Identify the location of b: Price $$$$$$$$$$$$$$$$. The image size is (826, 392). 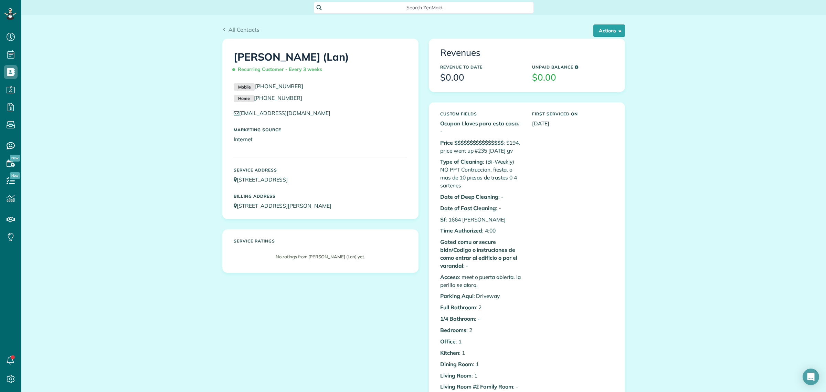
(472, 143).